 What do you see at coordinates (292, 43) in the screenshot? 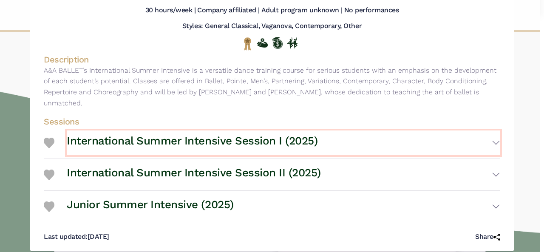
I see `img: In Person` at bounding box center [292, 43].